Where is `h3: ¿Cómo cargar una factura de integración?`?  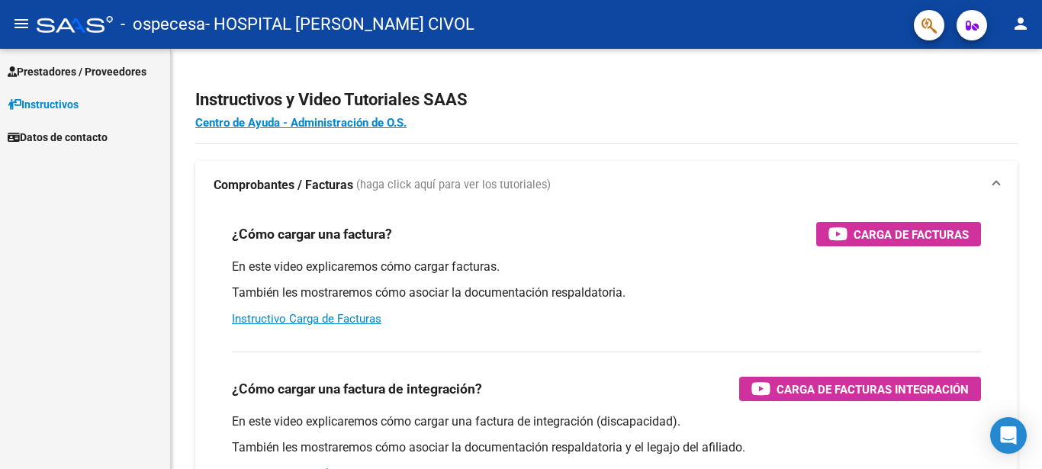 h3: ¿Cómo cargar una factura de integración? is located at coordinates (357, 389).